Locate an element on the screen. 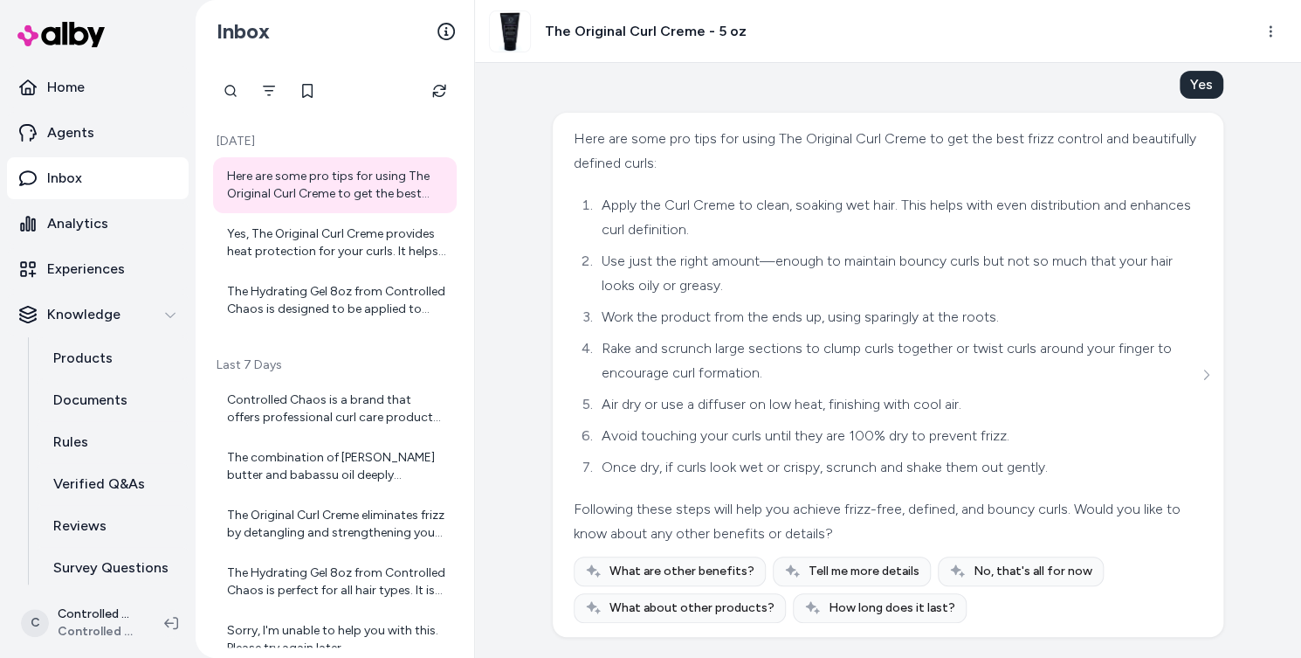 The width and height of the screenshot is (1301, 658). a: Yes, The Original Curl Creme provides heat protection for your curls. It helps safeguard your cur... is located at coordinates (334, 243).